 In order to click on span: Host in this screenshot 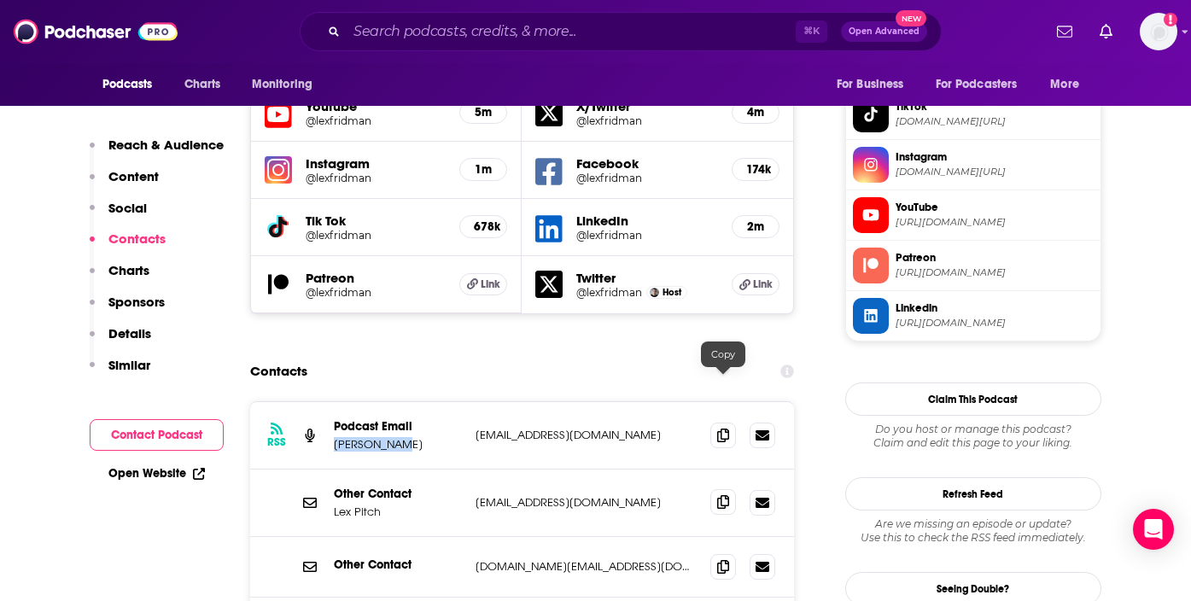, I will do `click(672, 292)`.